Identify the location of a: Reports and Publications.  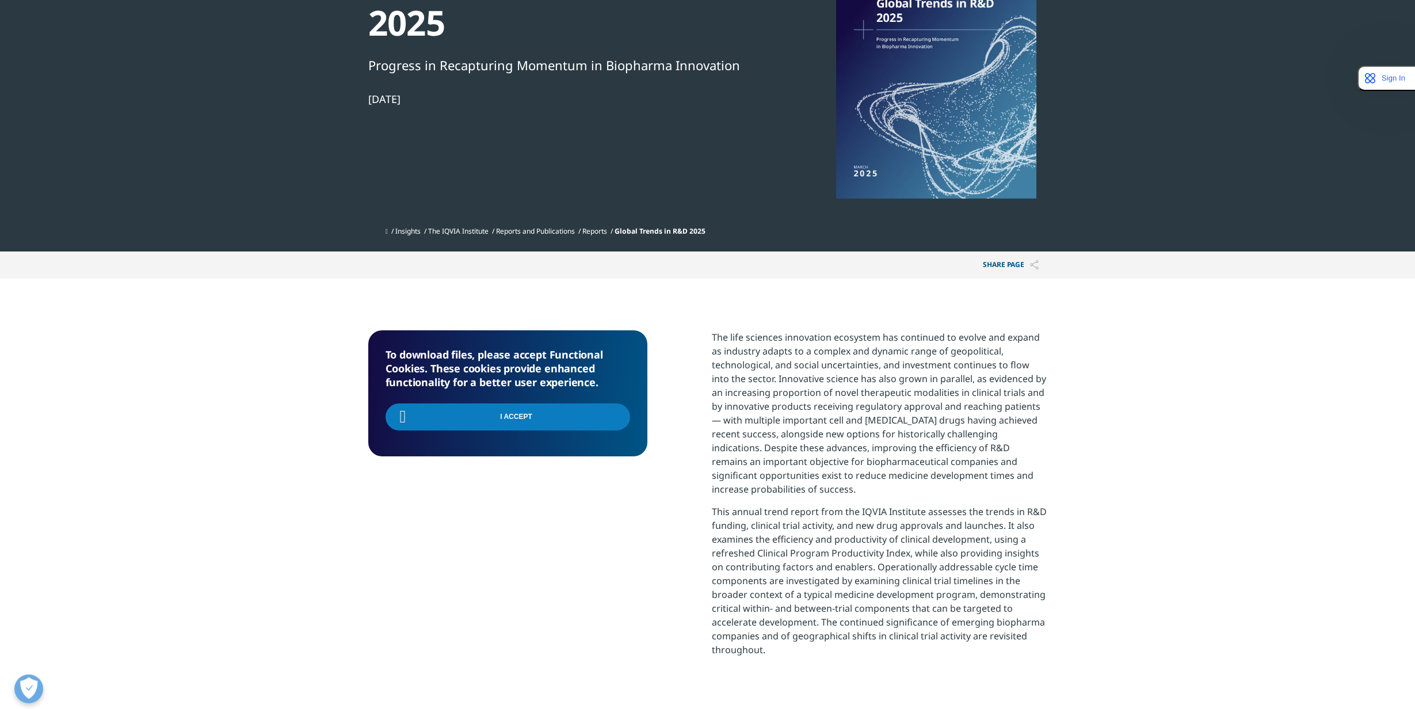
(535, 231).